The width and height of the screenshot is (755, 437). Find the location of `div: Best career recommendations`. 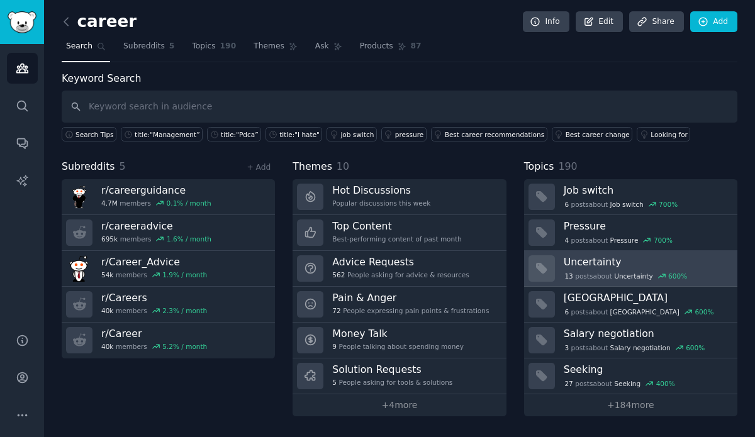

div: Best career recommendations is located at coordinates (495, 135).